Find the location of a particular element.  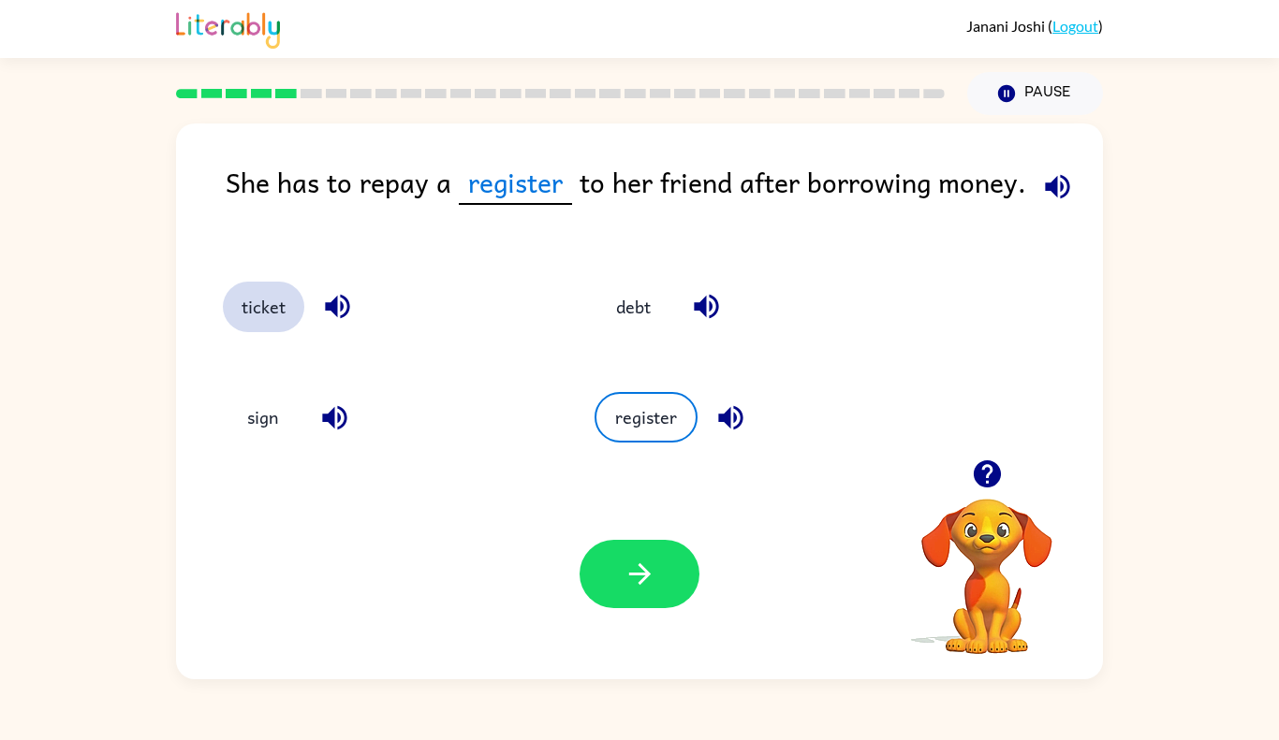

div: She has to repay a to her friend after borrowing money. is located at coordinates (664, 202).